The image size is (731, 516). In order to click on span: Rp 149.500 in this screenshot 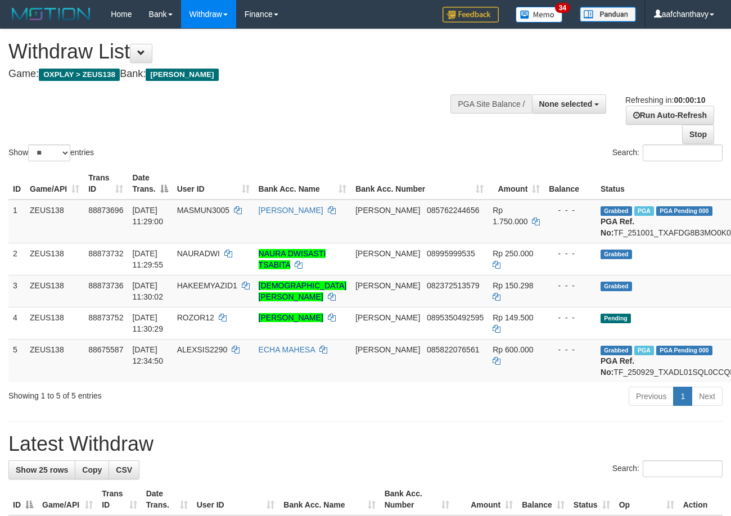, I will do `click(513, 318)`.